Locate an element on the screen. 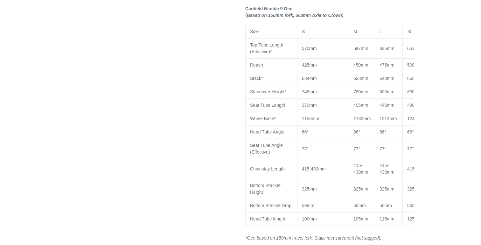 This screenshot has width=481, height=245. span: 500mm is located at coordinates (415, 65).